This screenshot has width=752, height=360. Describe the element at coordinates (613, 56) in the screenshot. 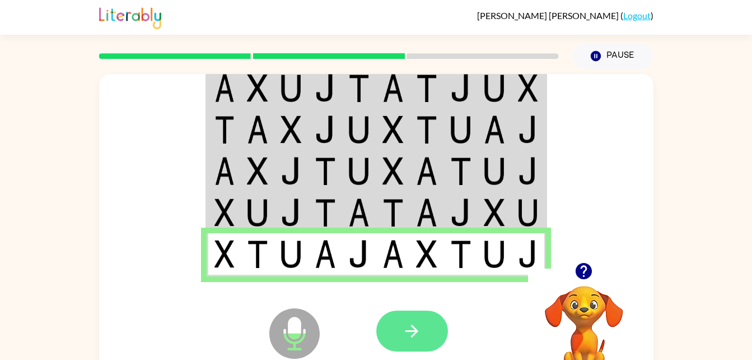

I see `button: Pause` at that location.